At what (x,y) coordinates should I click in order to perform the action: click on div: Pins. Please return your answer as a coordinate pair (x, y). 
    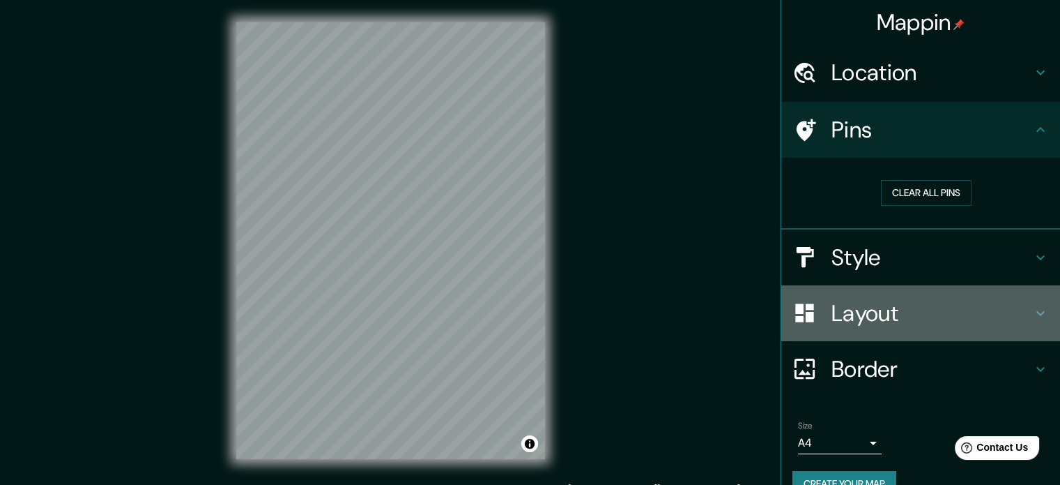
    Looking at the image, I should click on (921, 130).